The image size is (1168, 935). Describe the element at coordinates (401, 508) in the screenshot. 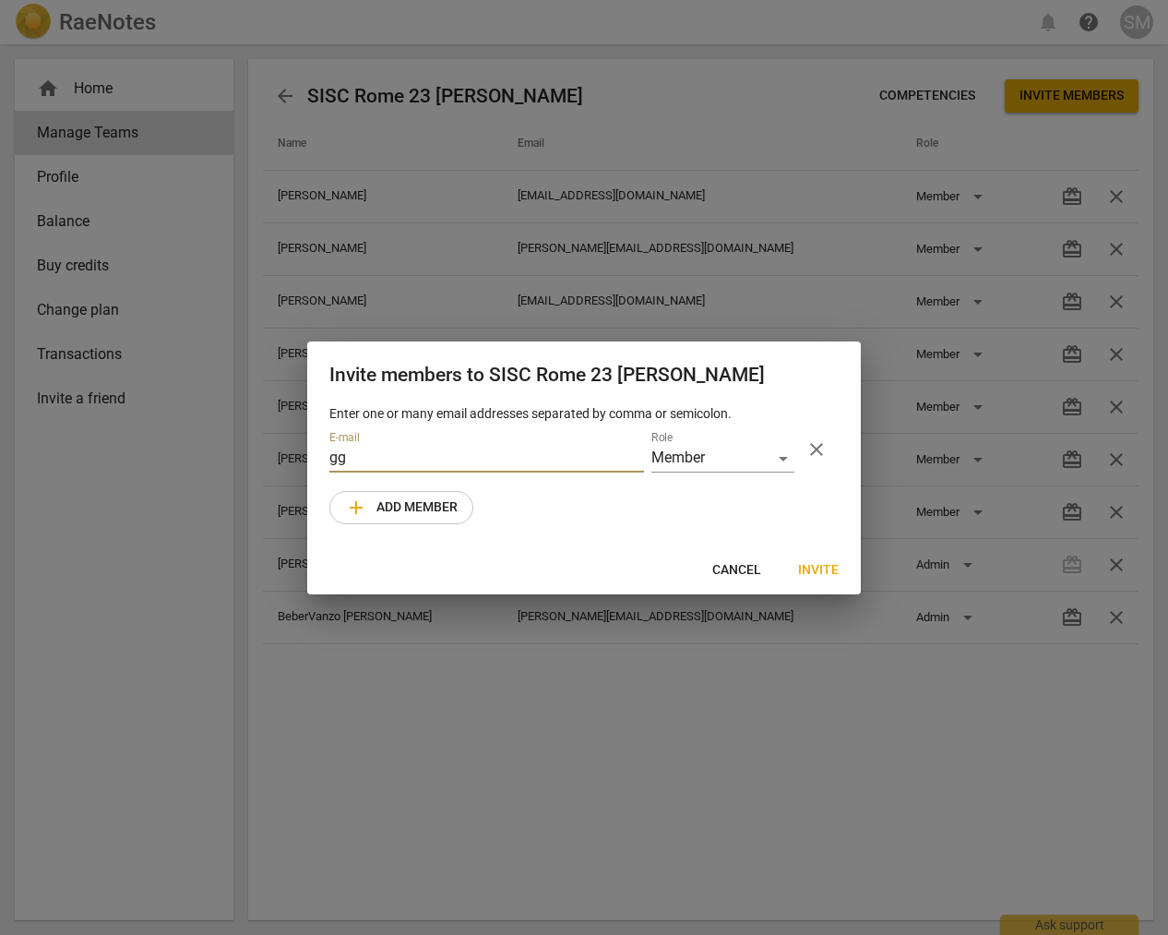

I see `span: Add member` at that location.